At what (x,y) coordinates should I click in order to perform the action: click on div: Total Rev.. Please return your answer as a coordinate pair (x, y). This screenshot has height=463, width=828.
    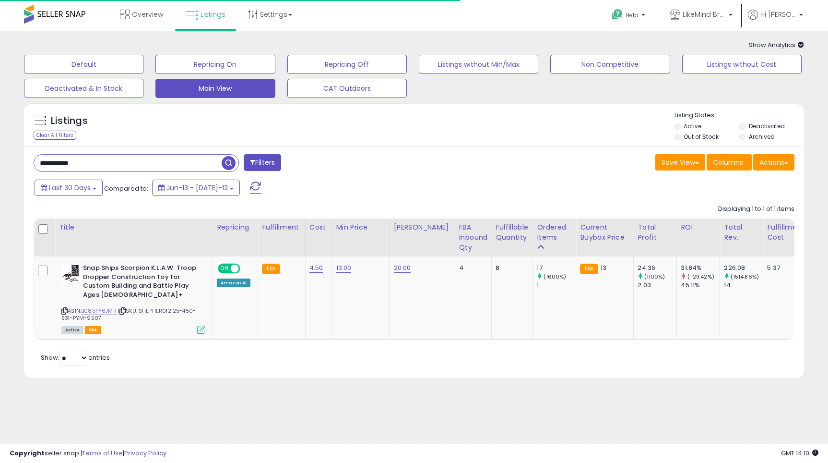
    Looking at the image, I should click on (741, 232).